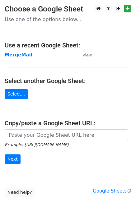  I want to click on h3: Choose a Google Sheet, so click(68, 9).